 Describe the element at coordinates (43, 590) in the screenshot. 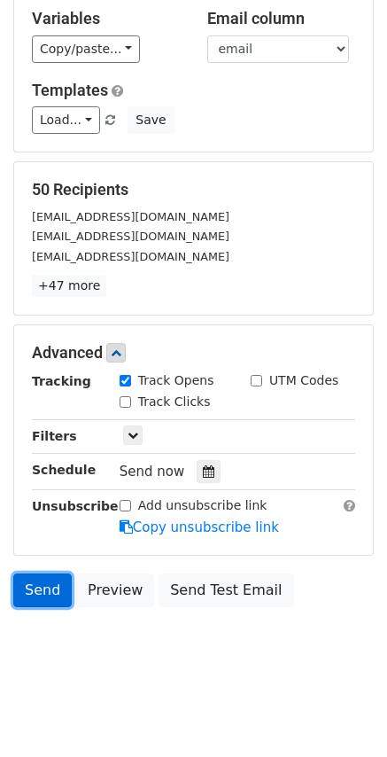

I see `a: Send` at that location.